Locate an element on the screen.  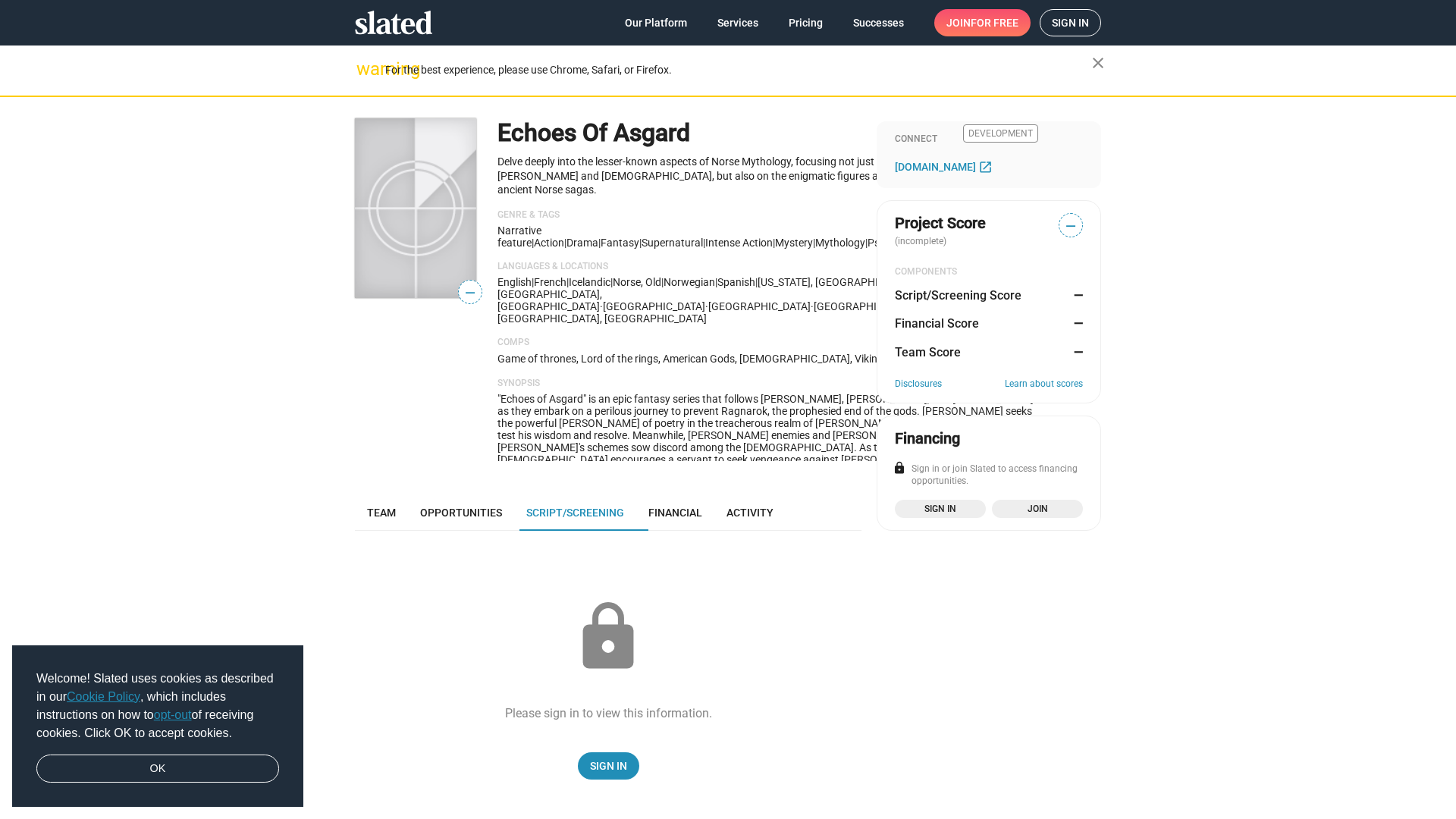
a: Activity is located at coordinates (751, 512).